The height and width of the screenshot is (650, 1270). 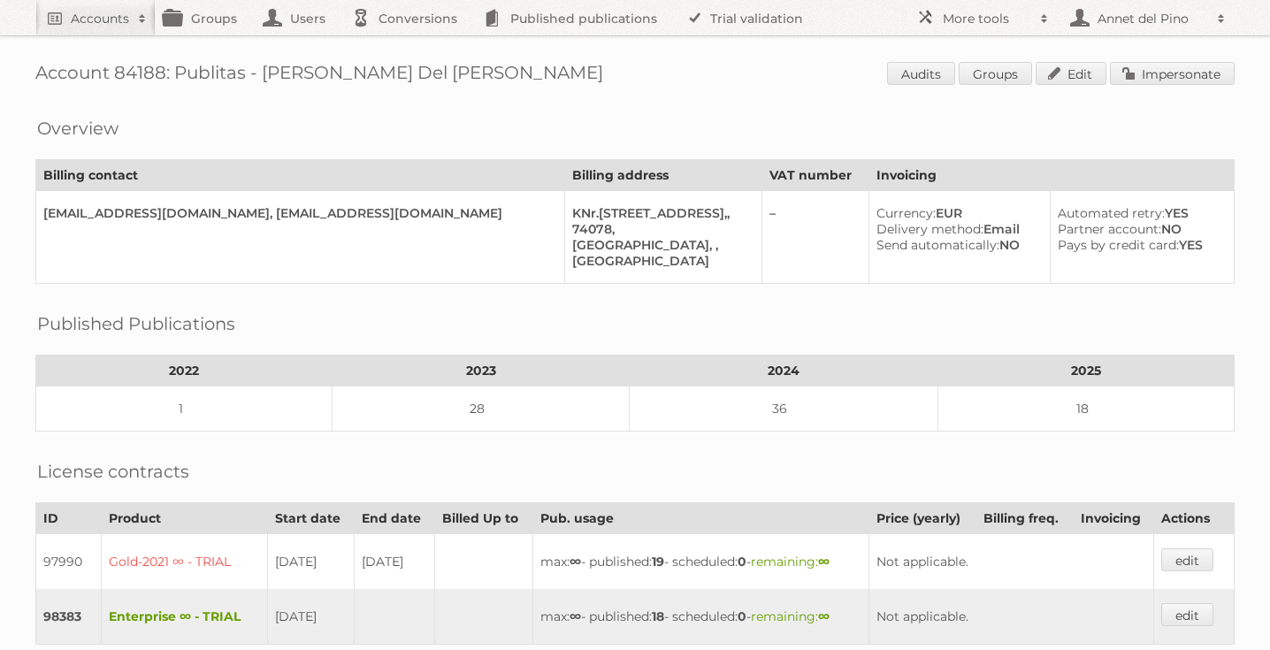 I want to click on span: Pays by credit card:, so click(x=1117, y=245).